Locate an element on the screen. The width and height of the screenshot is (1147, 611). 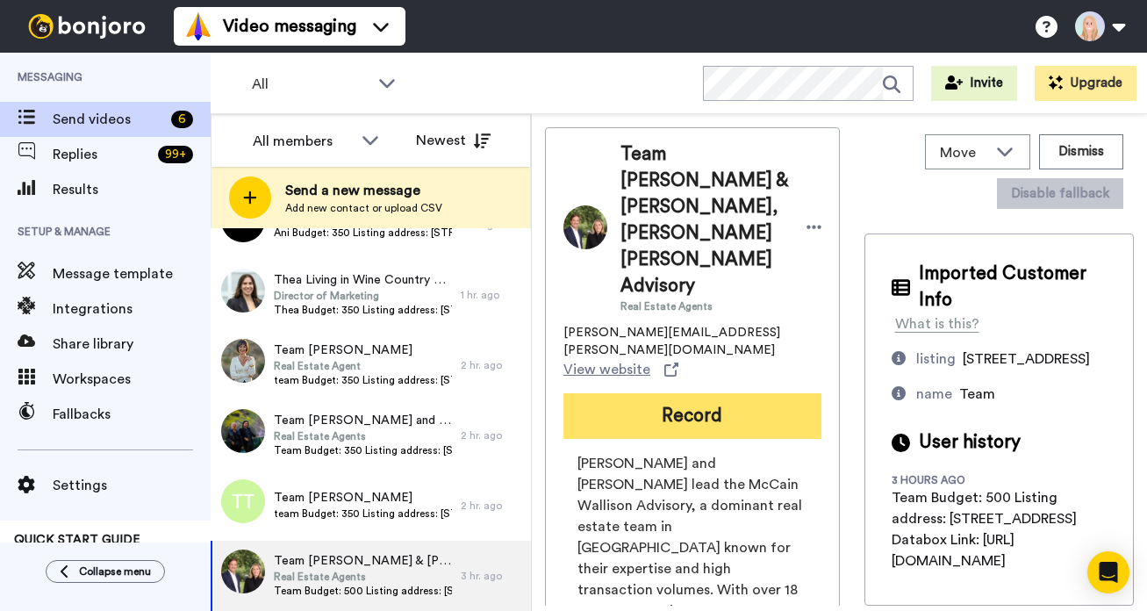
button: Collapse menu is located at coordinates (105, 571).